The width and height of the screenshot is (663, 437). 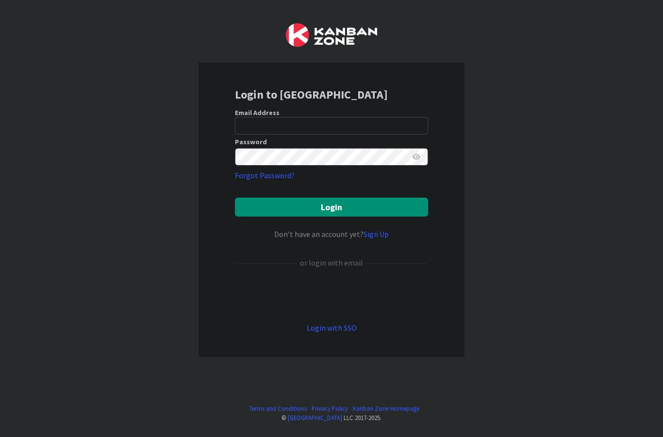 What do you see at coordinates (331, 417) in the screenshot?
I see `div: © LLC 2017- 2025 .` at bounding box center [331, 417].